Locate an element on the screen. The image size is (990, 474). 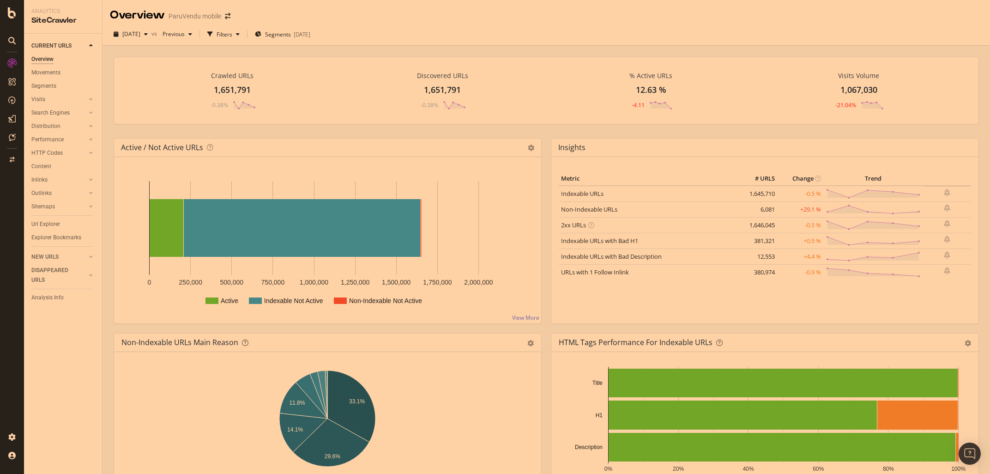
td: 12,553 is located at coordinates (759, 256).